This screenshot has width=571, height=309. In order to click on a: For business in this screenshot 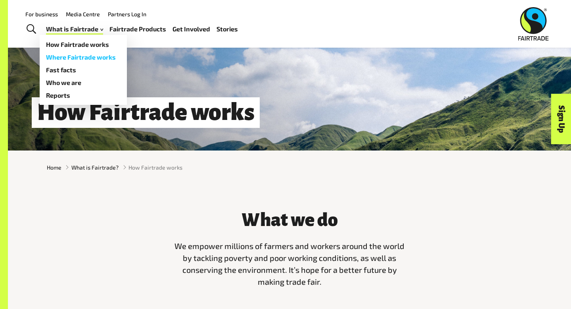, I will do `click(42, 14)`.